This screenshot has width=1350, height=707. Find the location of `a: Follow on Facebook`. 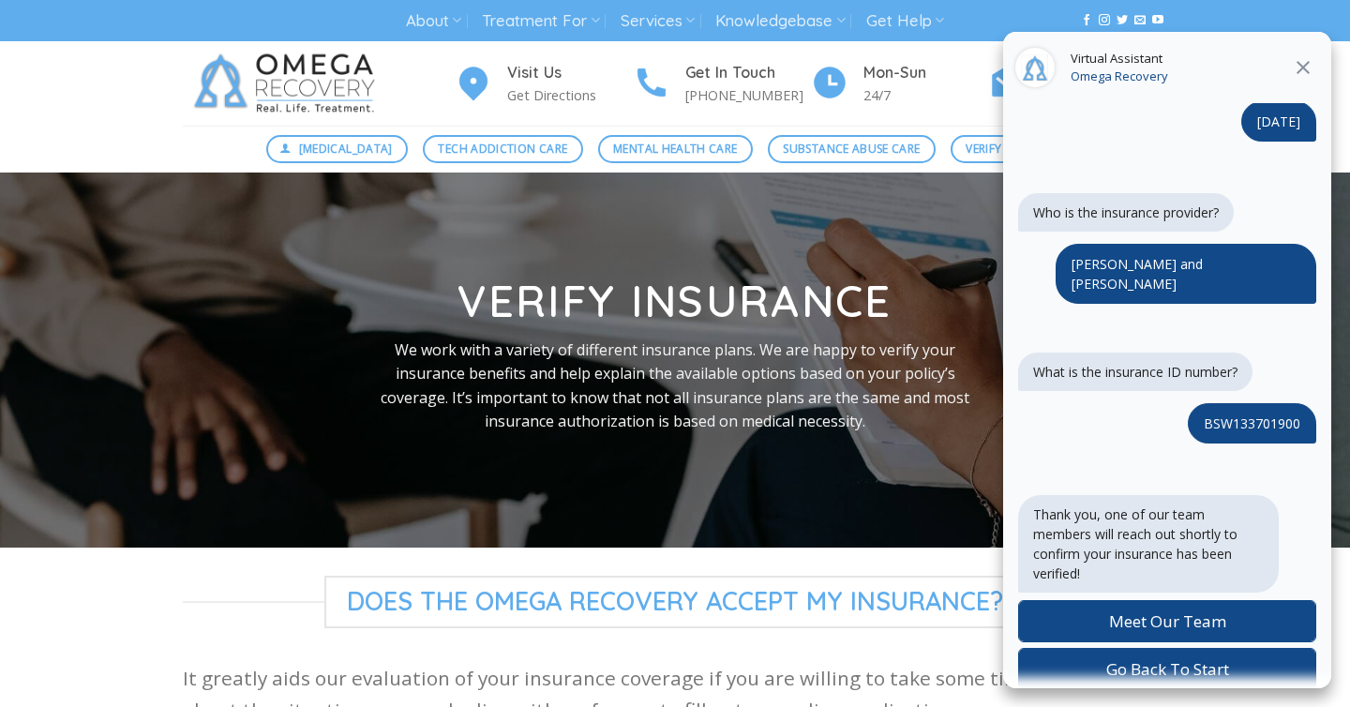

a: Follow on Facebook is located at coordinates (1086, 21).